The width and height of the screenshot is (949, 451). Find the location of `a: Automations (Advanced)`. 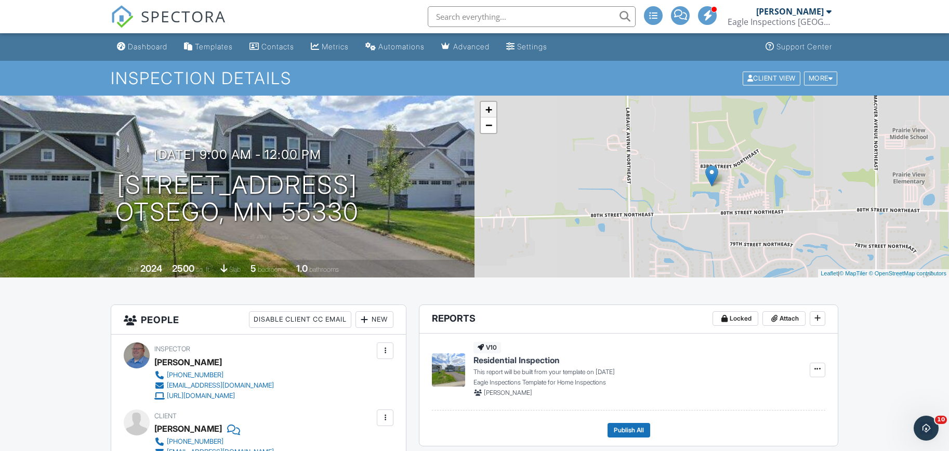

a: Automations (Advanced) is located at coordinates (395, 47).